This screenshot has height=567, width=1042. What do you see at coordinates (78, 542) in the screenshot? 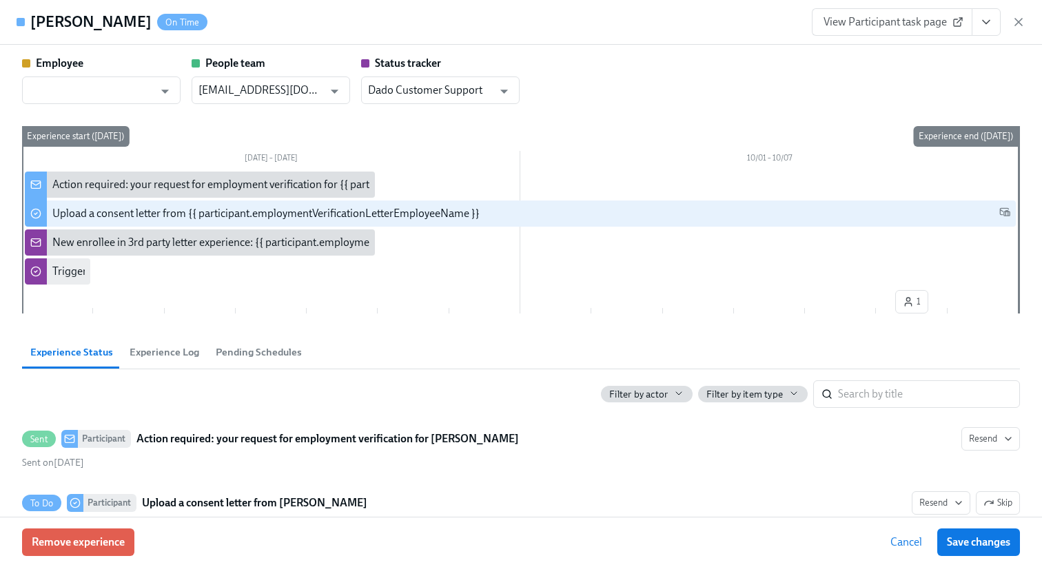
I see `button: Remove experience` at bounding box center [78, 542].